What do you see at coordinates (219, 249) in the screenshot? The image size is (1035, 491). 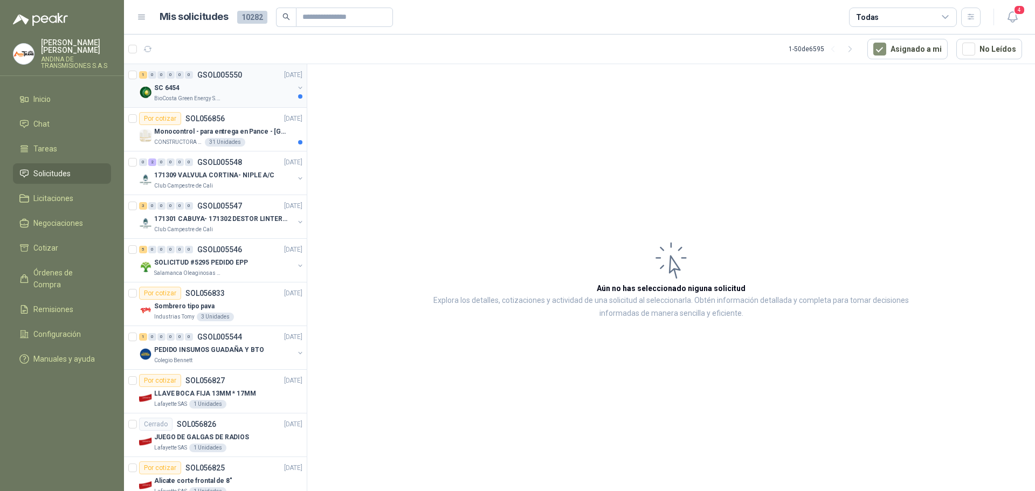 I see `p: GSOL005546` at bounding box center [219, 249].